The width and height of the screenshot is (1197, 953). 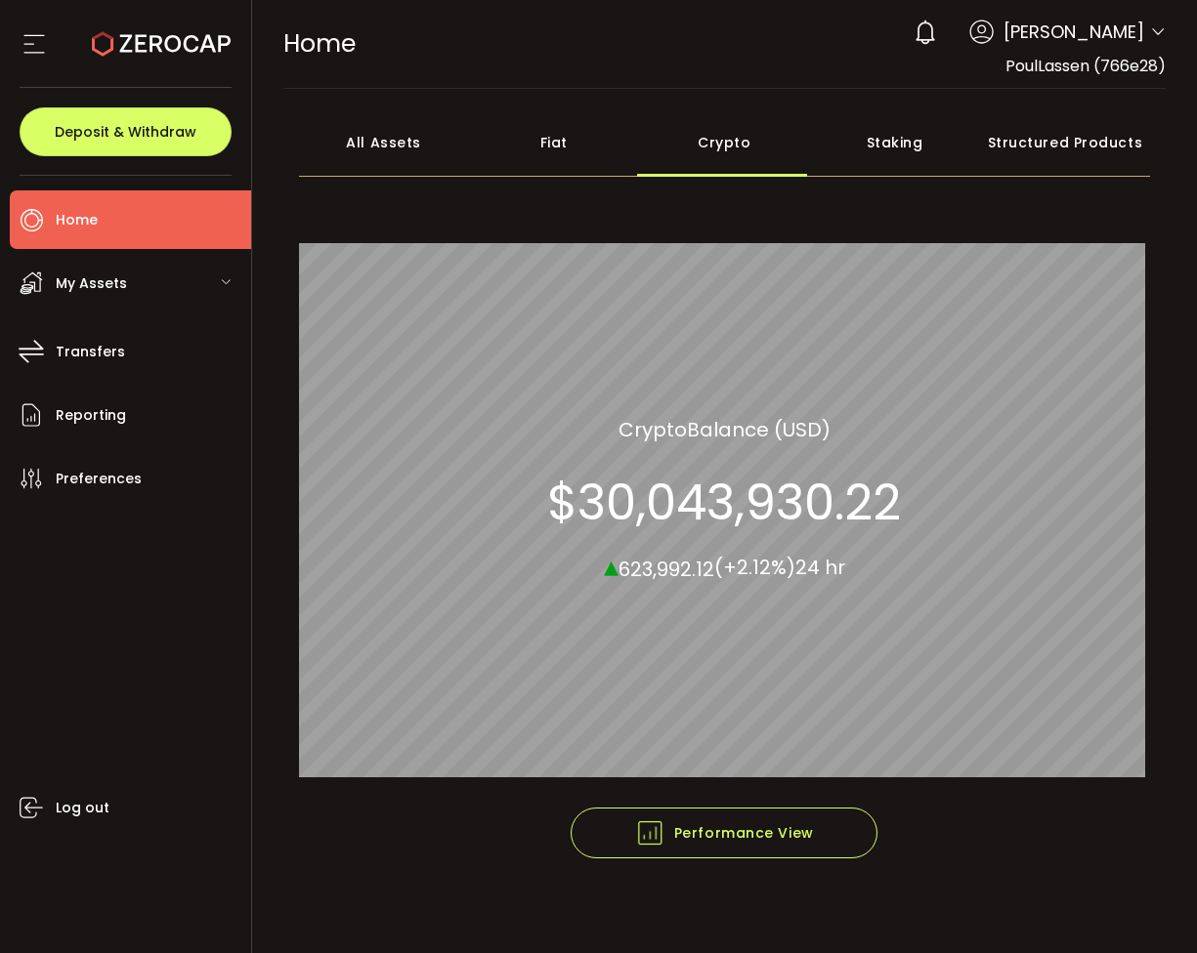 I want to click on span: 24 hr, so click(x=820, y=568).